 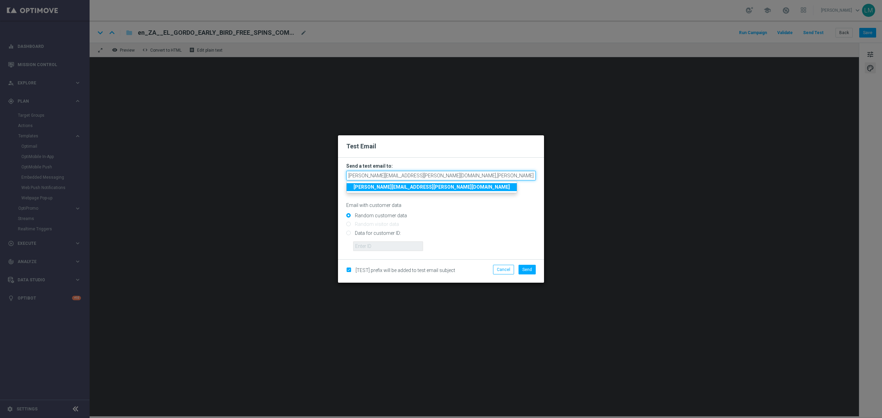 What do you see at coordinates (527, 270) in the screenshot?
I see `button: Send` at bounding box center [527, 270].